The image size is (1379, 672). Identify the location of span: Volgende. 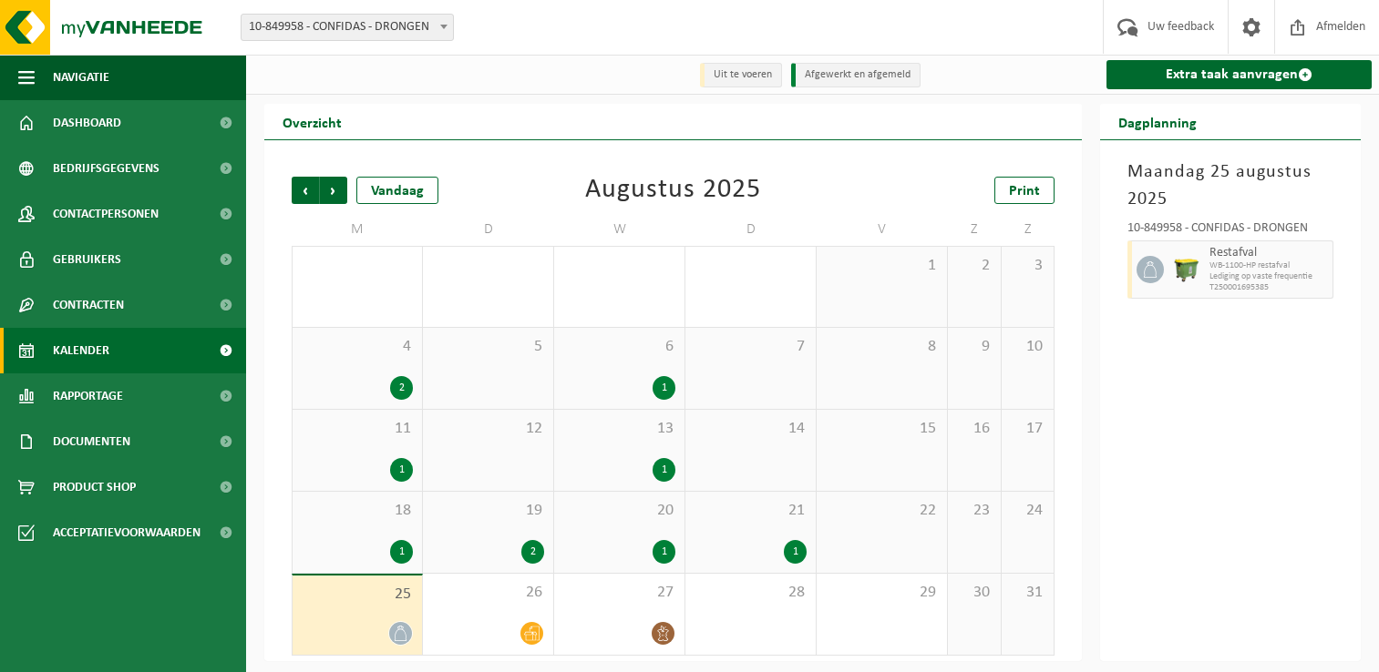
(333, 190).